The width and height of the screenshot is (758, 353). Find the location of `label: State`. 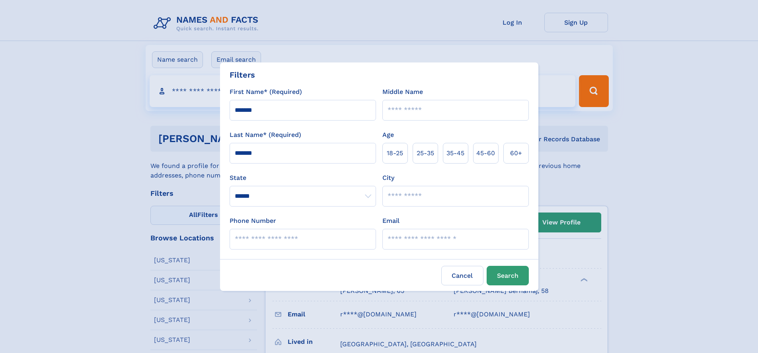

label: State is located at coordinates (303, 178).